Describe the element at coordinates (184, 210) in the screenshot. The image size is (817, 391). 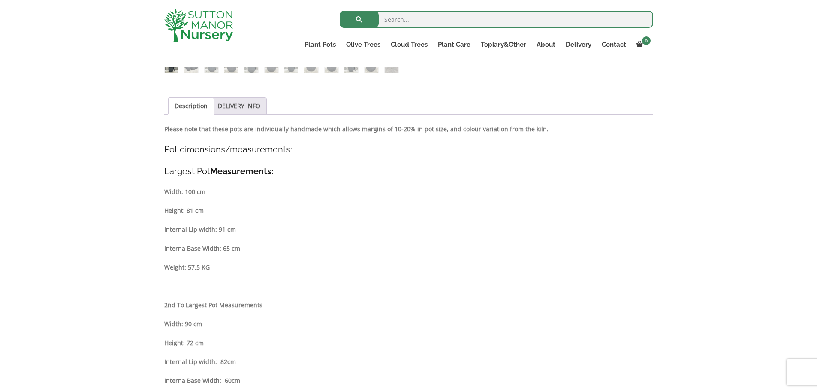
I see `strong: Height: 81 cm` at that location.